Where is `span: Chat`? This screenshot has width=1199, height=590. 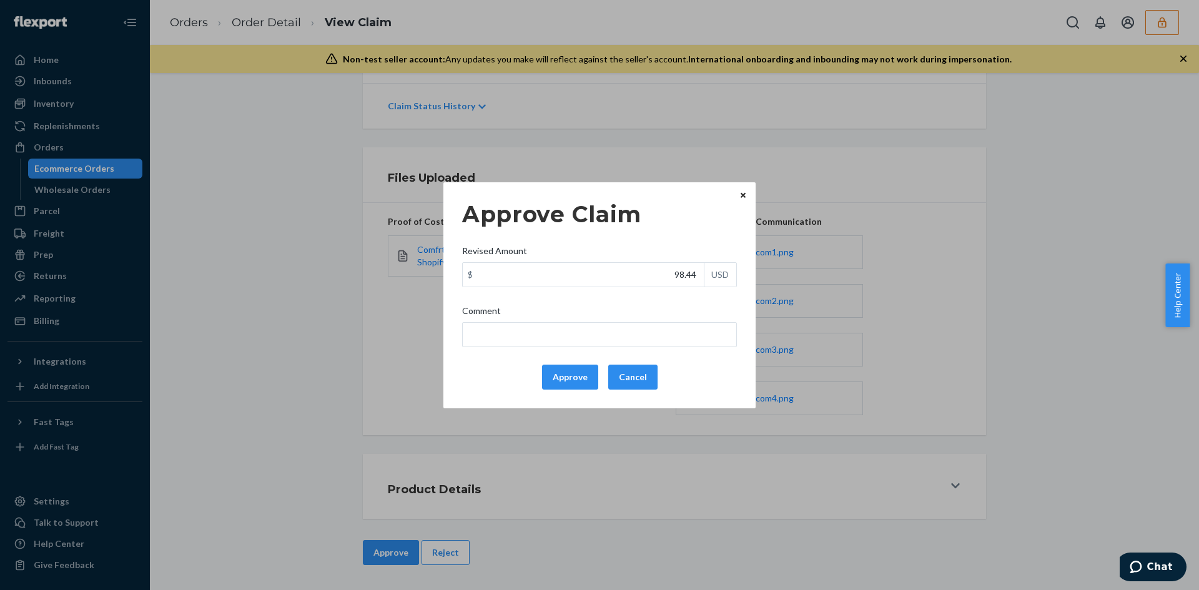
span: Chat is located at coordinates (40, 14).